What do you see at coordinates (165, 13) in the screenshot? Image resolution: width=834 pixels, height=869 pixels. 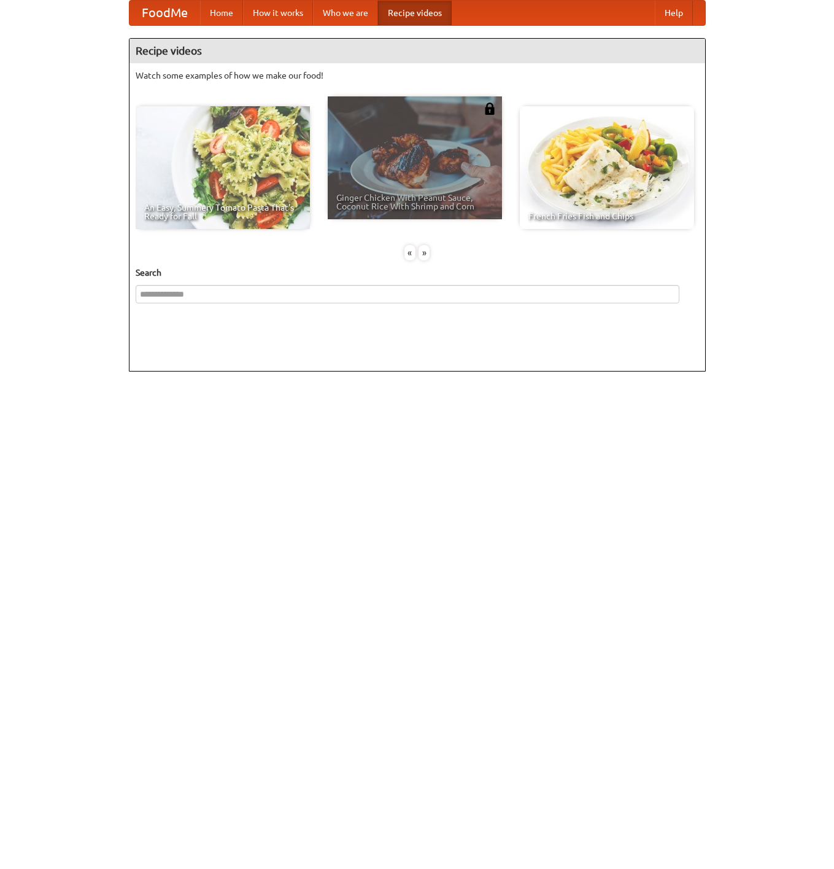 I see `a: FoodMe` at bounding box center [165, 13].